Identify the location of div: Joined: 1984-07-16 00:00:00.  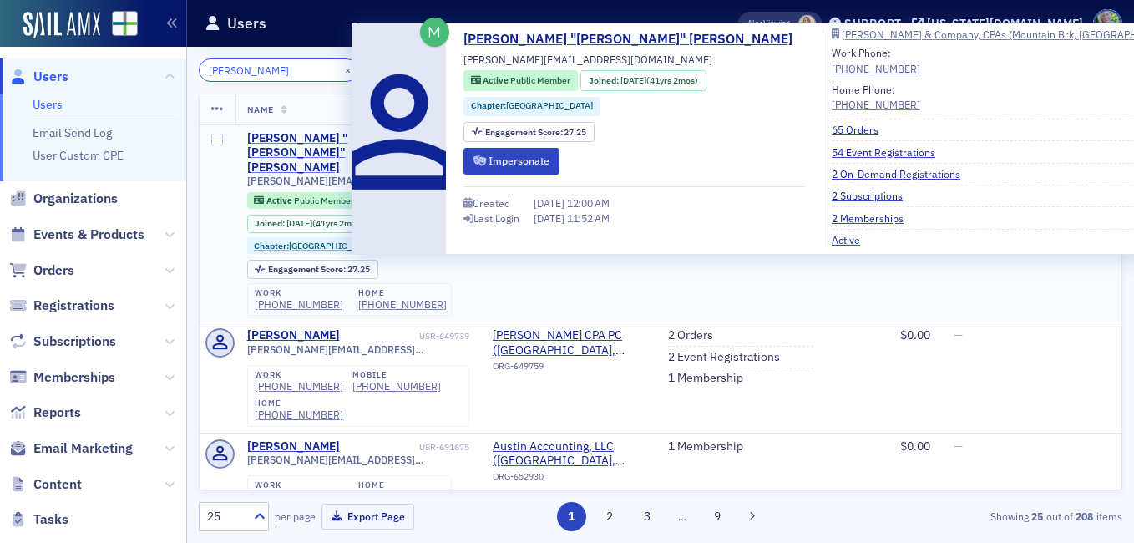
(643, 80).